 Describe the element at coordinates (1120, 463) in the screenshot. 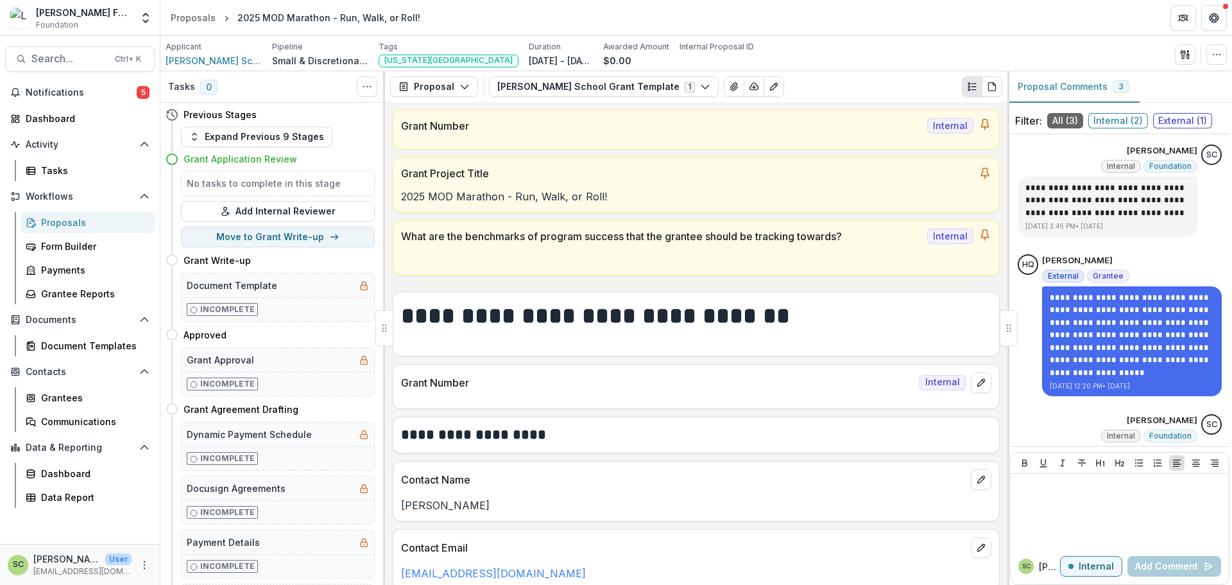

I see `button: Heading 2` at that location.